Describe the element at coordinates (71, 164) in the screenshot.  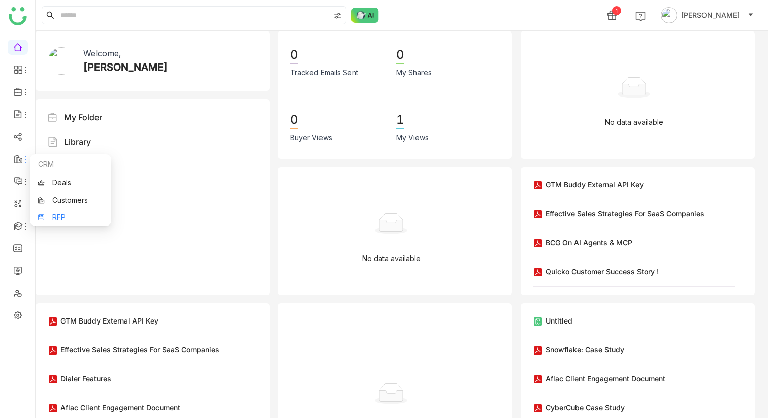
I see `div: CRM` at that location.